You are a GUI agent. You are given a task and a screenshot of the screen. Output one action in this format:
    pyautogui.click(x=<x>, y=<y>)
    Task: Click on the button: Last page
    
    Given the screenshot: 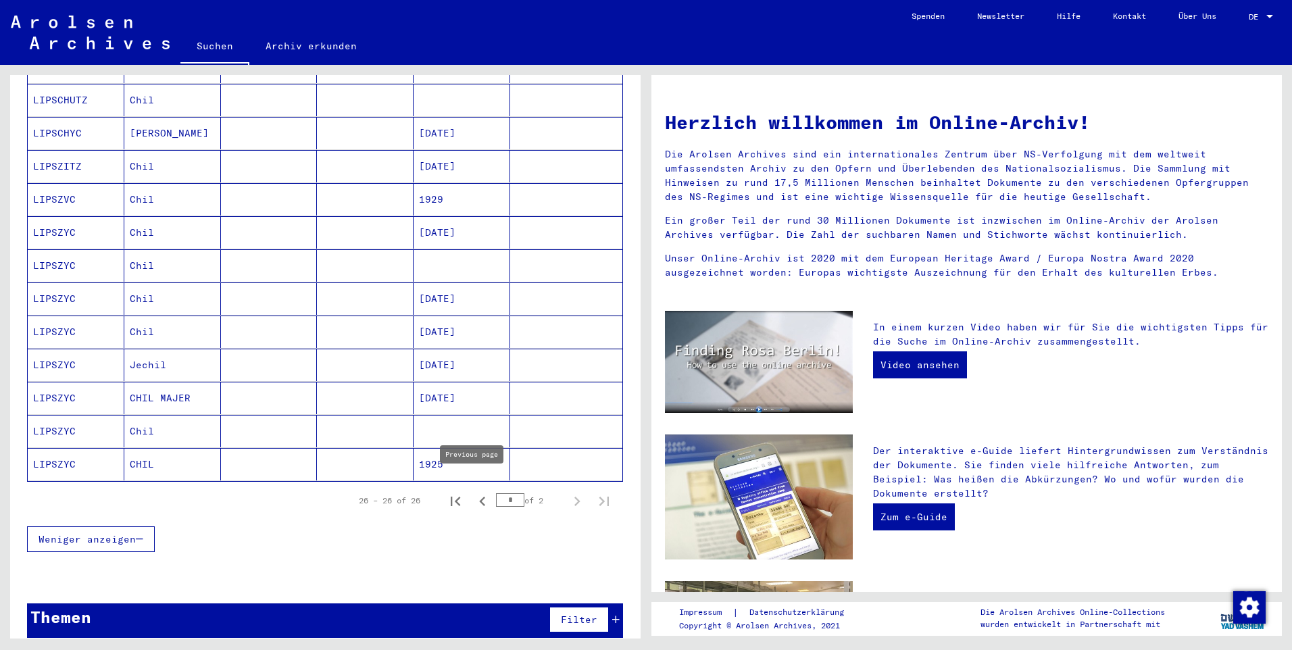 What is the action you would take?
    pyautogui.click(x=604, y=501)
    